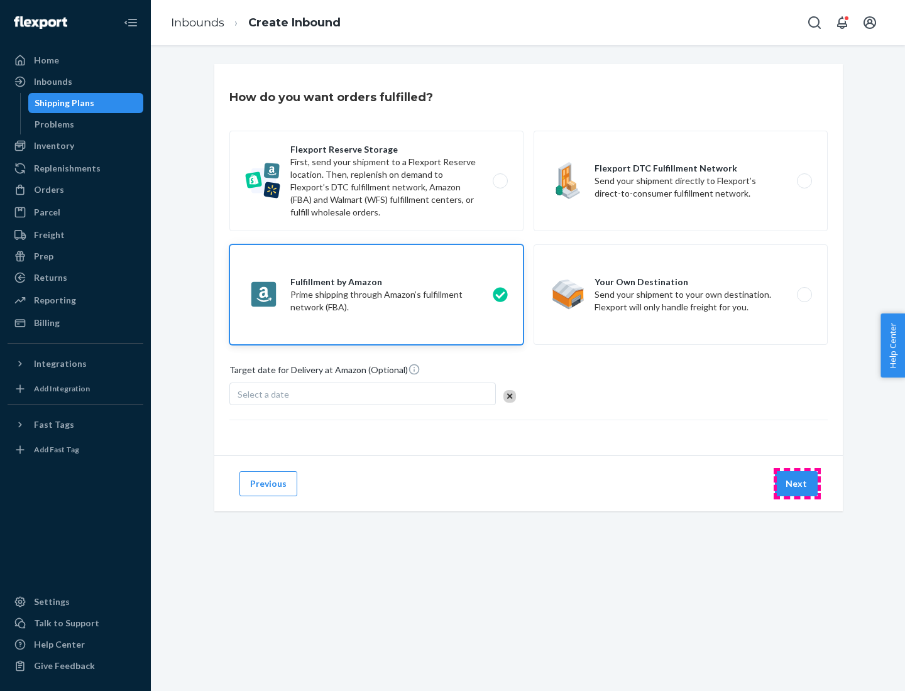  I want to click on span: Target date for Delivery at Amazon (Optional), so click(325, 372).